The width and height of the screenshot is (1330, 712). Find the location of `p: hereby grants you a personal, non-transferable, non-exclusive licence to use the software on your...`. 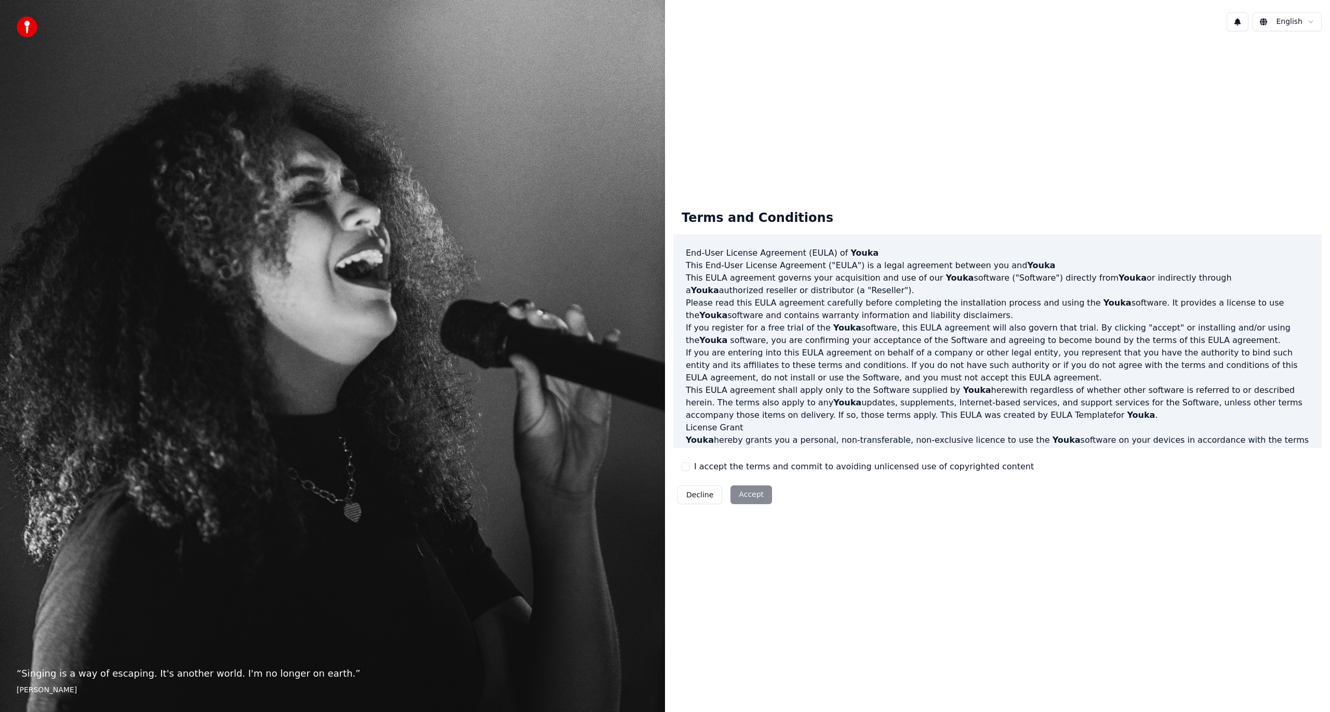

p: hereby grants you a personal, non-transferable, non-exclusive licence to use the software on your... is located at coordinates (997, 446).